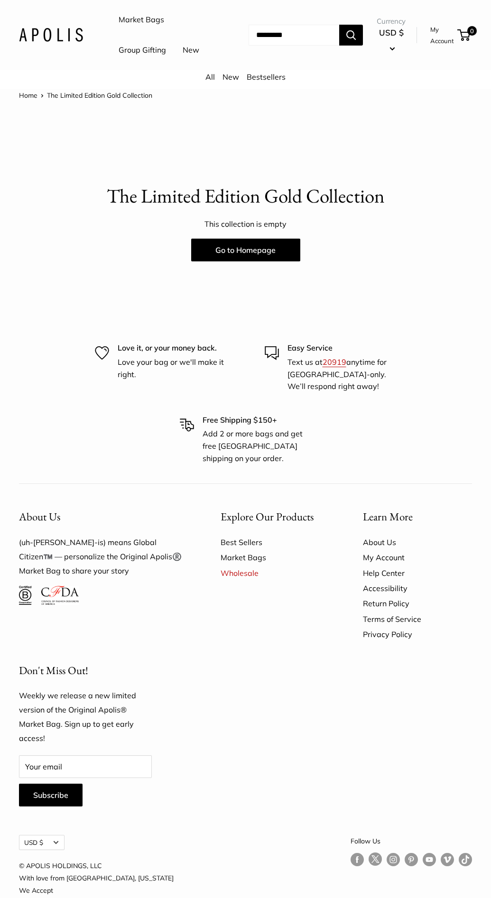  Describe the element at coordinates (172, 368) in the screenshot. I see `p: Love your bag or we'll make it right.` at that location.